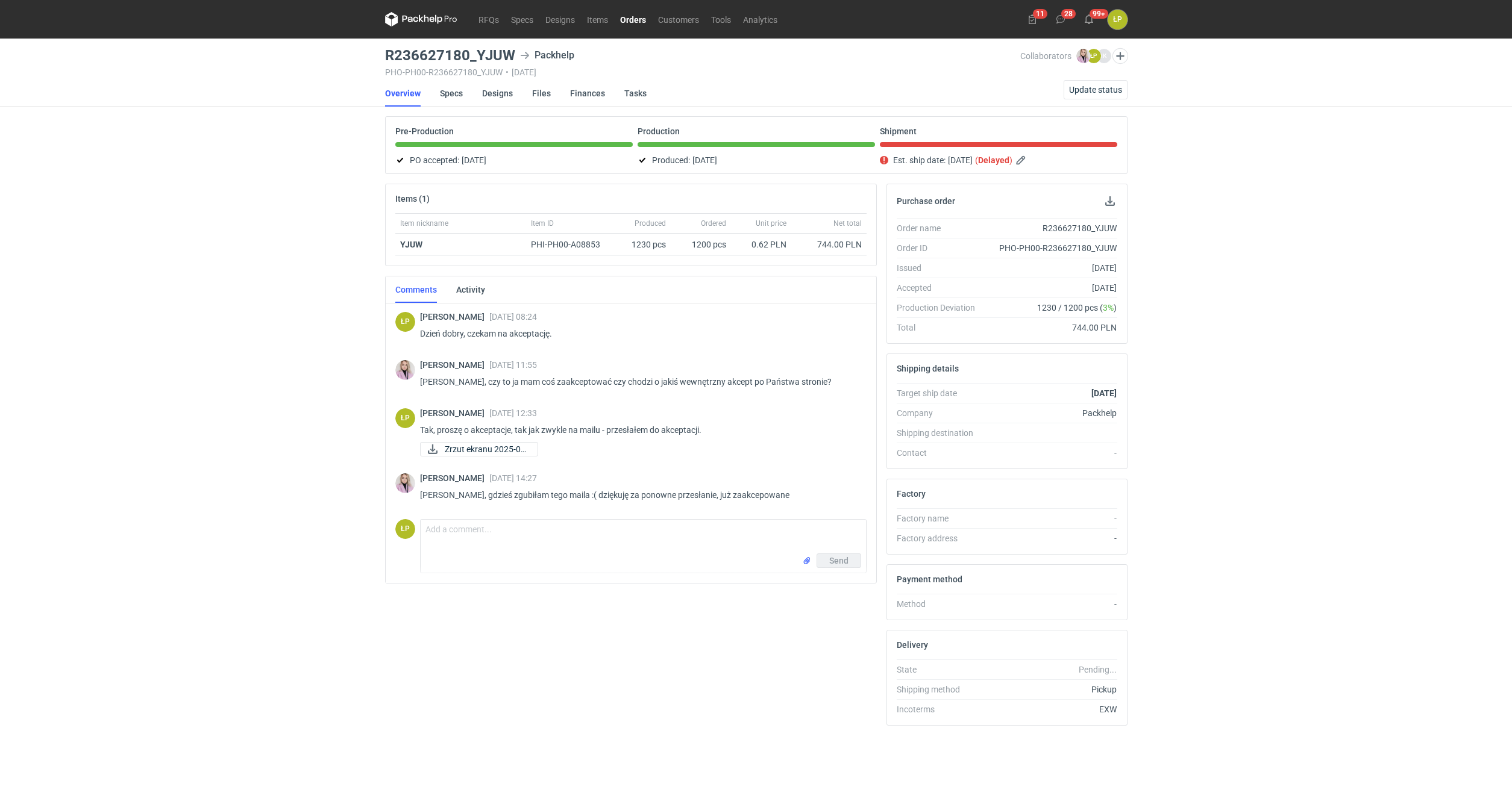 Image resolution: width=1512 pixels, height=787 pixels. What do you see at coordinates (838, 561) in the screenshot?
I see `button: Send` at bounding box center [838, 561].